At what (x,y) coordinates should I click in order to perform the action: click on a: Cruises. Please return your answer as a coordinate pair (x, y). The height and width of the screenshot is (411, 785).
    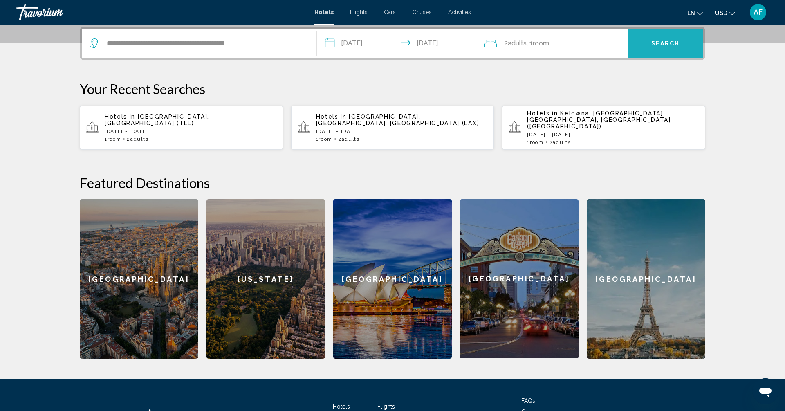
    Looking at the image, I should click on (422, 12).